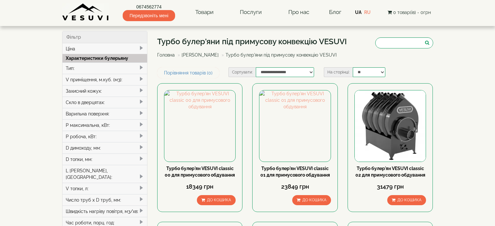 This screenshot has width=495, height=226. Describe the element at coordinates (105, 148) in the screenshot. I see `div: D димоходу, мм:` at that location.